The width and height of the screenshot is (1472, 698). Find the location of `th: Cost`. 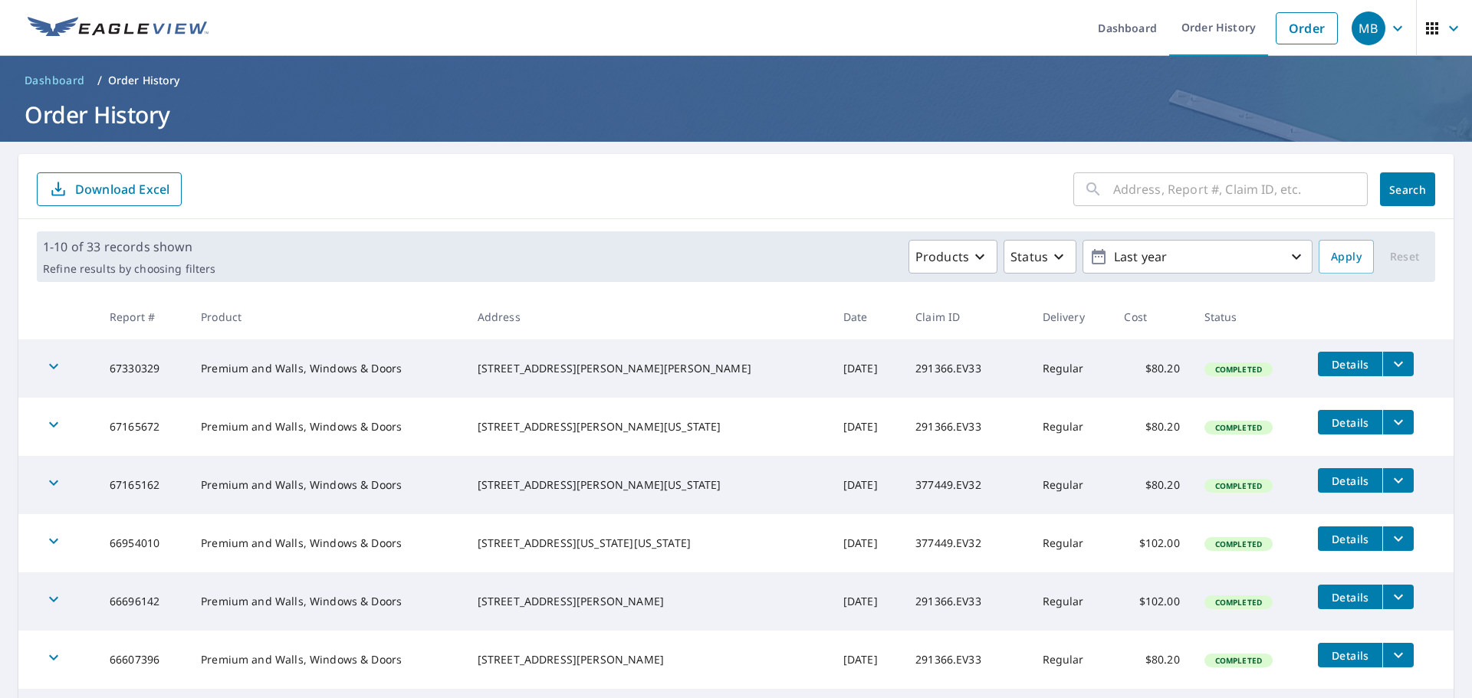

th: Cost is located at coordinates (1151, 317).